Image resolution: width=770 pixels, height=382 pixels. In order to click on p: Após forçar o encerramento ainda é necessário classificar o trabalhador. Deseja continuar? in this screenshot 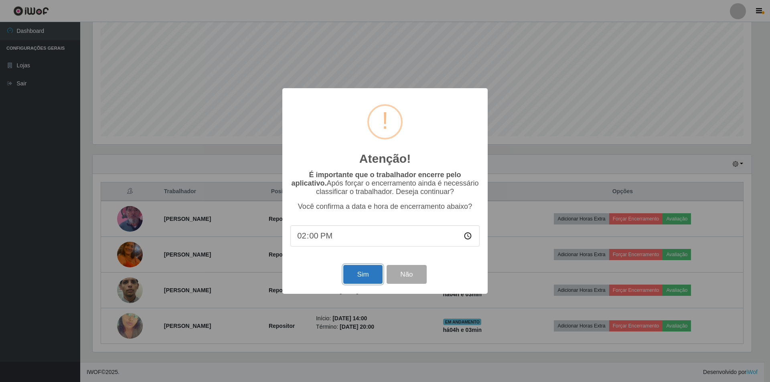, I will do `click(385, 183)`.